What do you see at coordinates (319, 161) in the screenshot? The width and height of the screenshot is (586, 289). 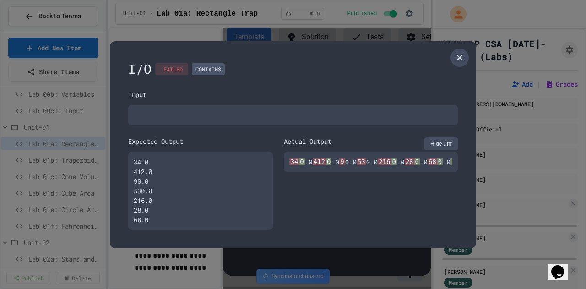 I see `span: 412` at bounding box center [319, 161].